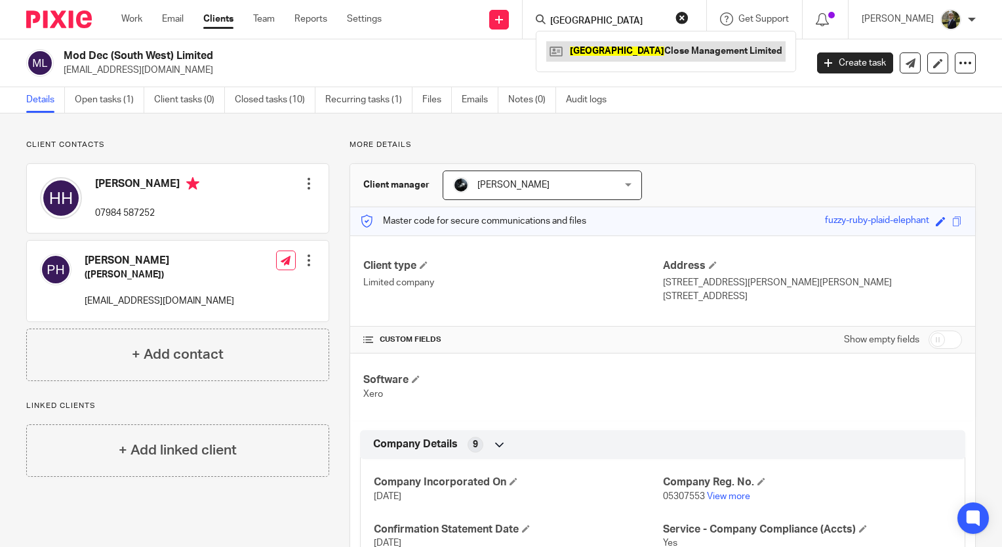 This screenshot has width=1002, height=547. Describe the element at coordinates (437, 100) in the screenshot. I see `a: Files` at that location.